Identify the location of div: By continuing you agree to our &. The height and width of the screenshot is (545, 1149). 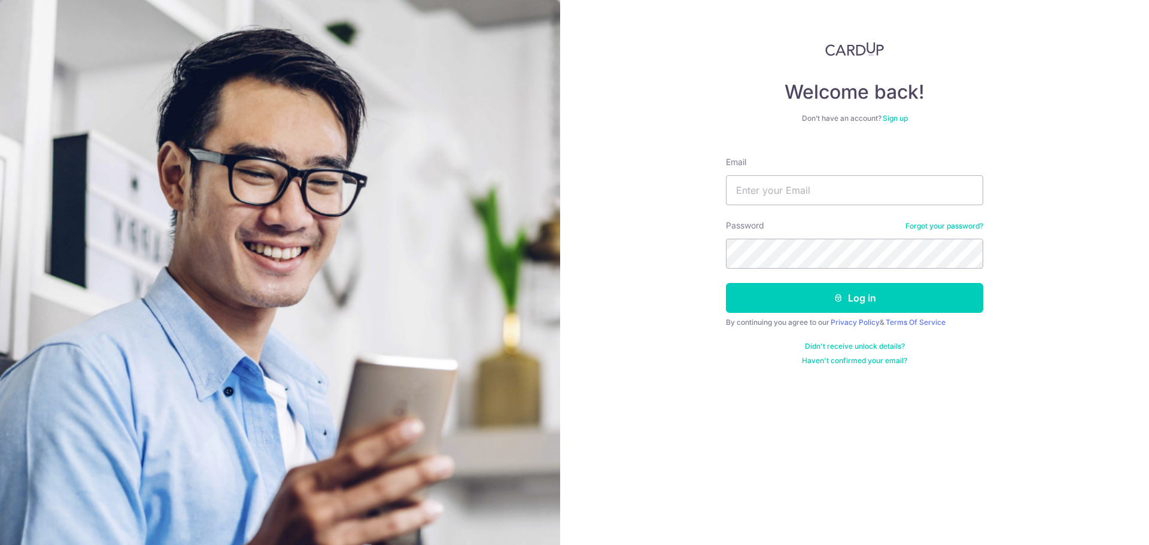
(855, 323).